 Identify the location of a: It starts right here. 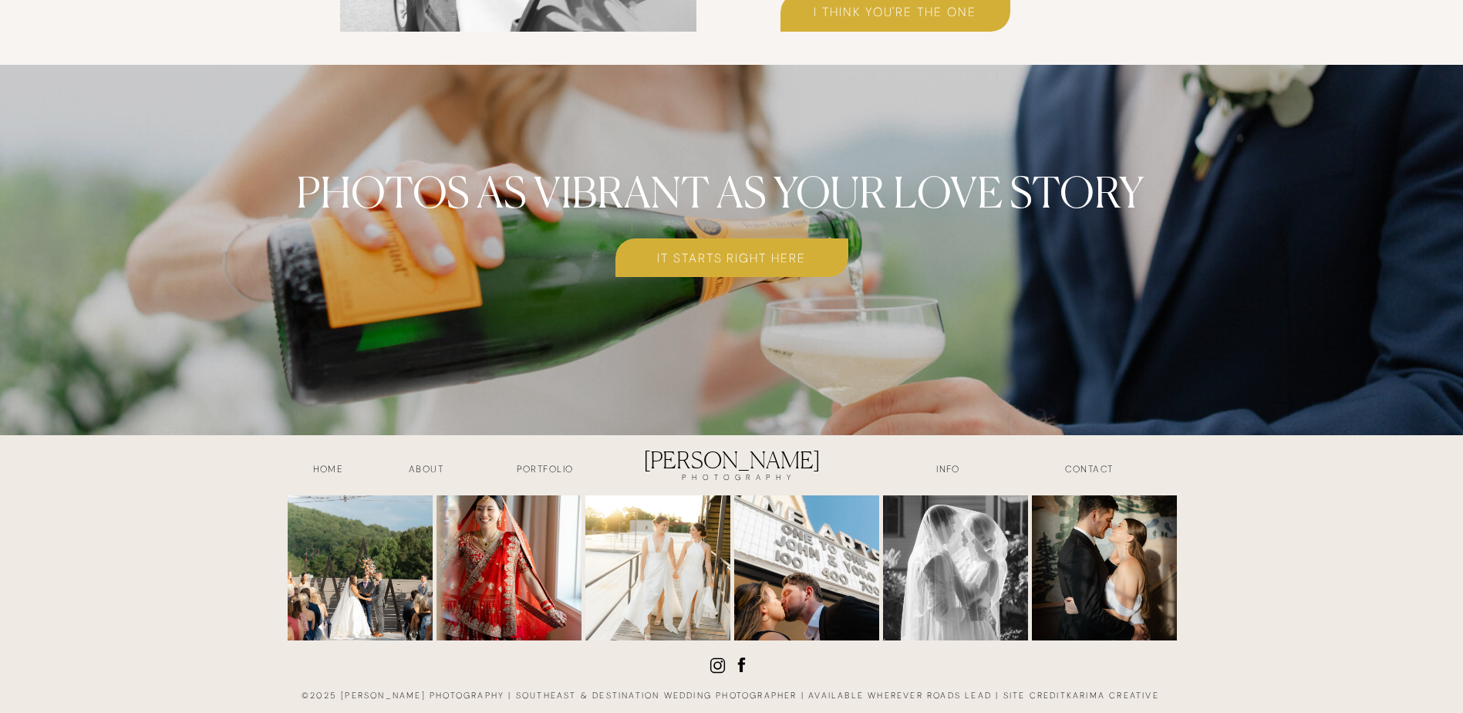
(732, 257).